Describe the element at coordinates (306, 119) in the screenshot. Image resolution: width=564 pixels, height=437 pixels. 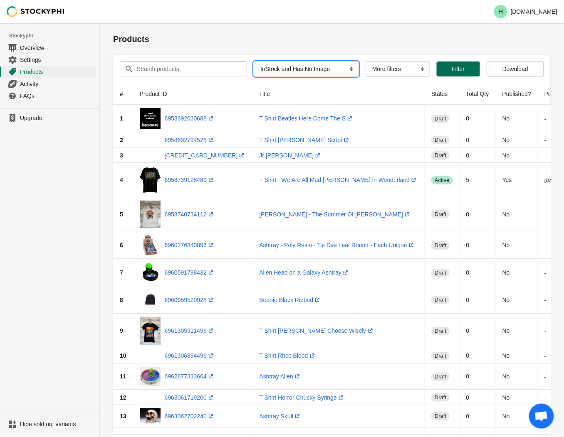
I see `a: T Shirt Beatles Here Come The S(opens a new window)` at that location.